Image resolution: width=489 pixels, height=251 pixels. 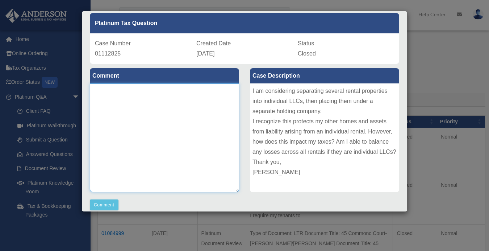 What do you see at coordinates (113, 43) in the screenshot?
I see `span: Case Number` at bounding box center [113, 43].